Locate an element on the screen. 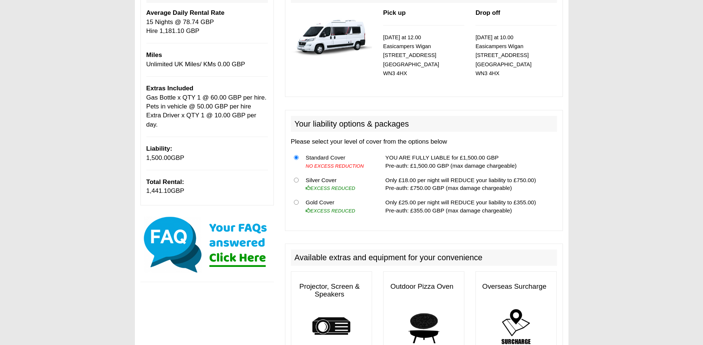 The image size is (703, 345). b: Extras Included is located at coordinates (170, 88).